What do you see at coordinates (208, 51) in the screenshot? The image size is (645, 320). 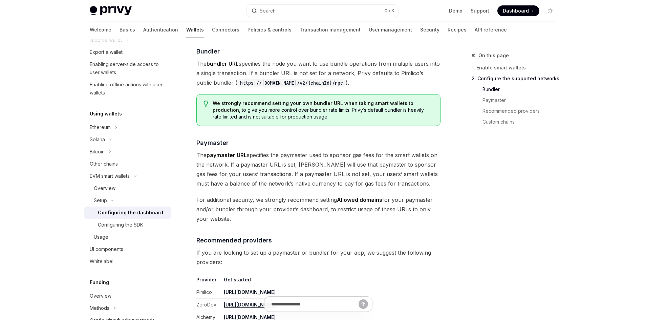 I see `span: Bundler` at bounding box center [208, 51].